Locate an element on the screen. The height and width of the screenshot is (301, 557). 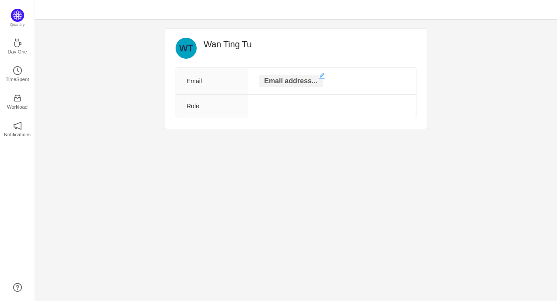
p: Day One is located at coordinates (17, 52).